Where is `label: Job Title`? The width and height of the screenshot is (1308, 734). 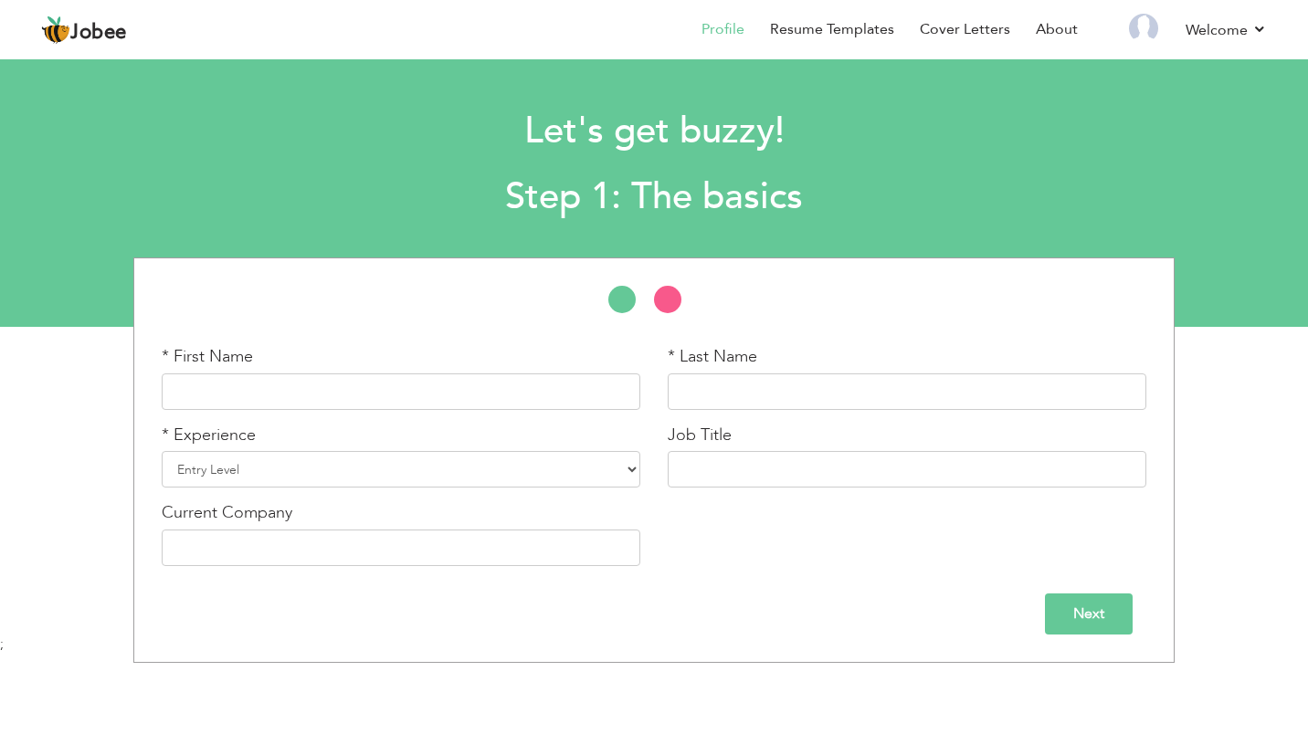 label: Job Title is located at coordinates (699, 436).